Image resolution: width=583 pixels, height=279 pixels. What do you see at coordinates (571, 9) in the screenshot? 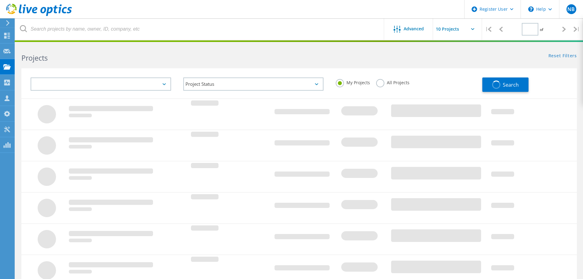
I see `span: NB` at bounding box center [571, 9].